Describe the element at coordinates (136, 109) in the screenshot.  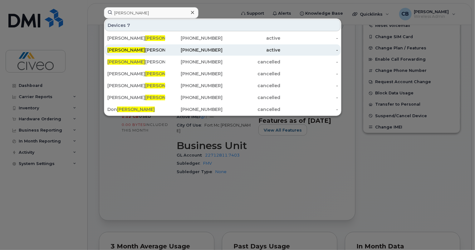
I see `div: Don` at that location.